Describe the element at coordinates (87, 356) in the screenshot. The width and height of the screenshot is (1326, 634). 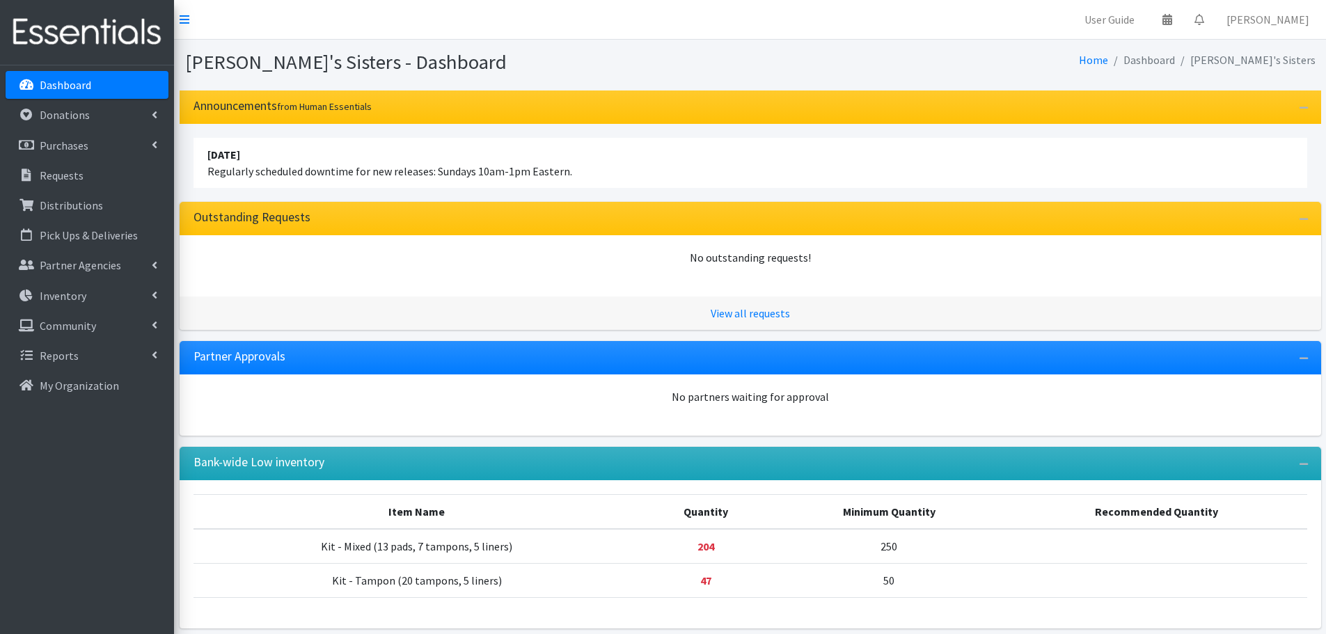
I see `a: Reports` at that location.